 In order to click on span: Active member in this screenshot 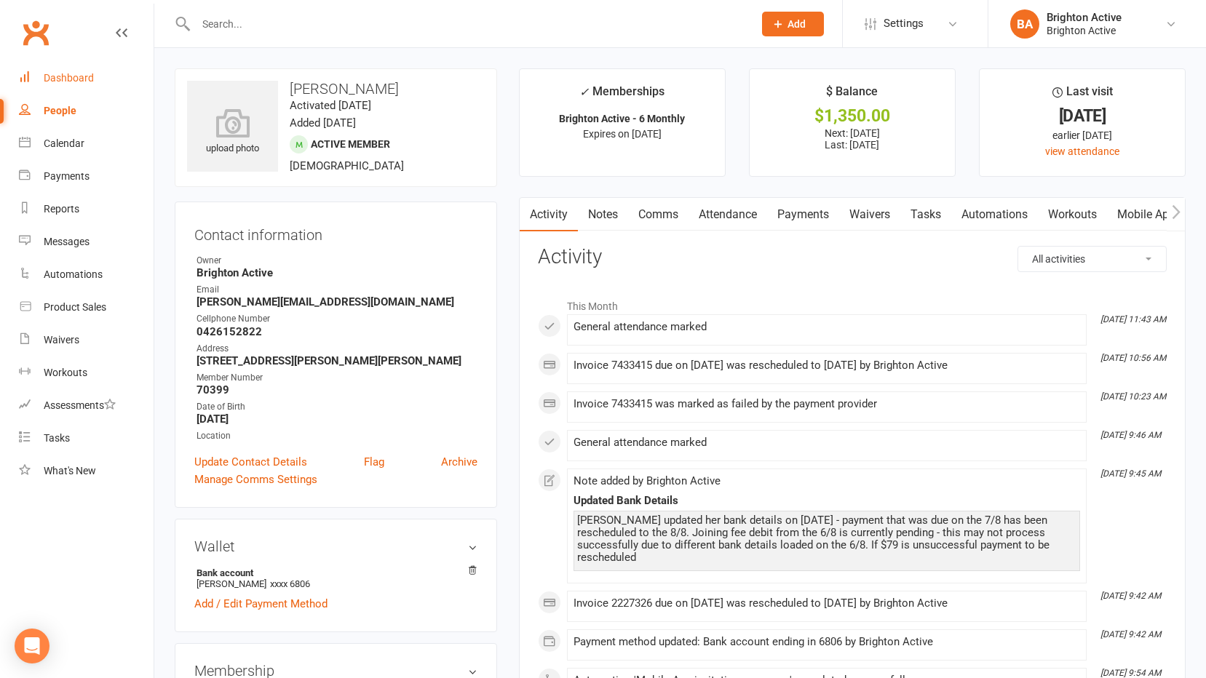, I will do `click(350, 144)`.